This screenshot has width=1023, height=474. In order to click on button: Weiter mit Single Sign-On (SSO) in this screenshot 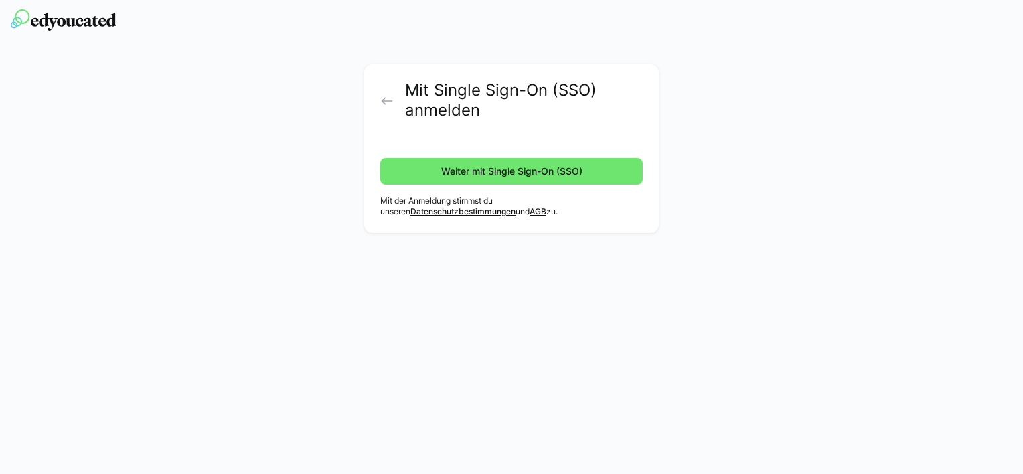, I will do `click(511, 171)`.